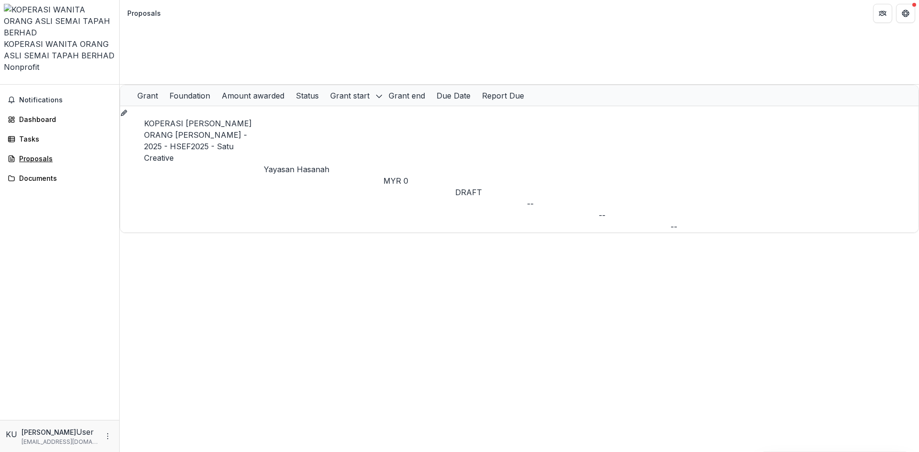 The height and width of the screenshot is (452, 919). Describe the element at coordinates (63, 119) in the screenshot. I see `div: Dashboard` at that location.